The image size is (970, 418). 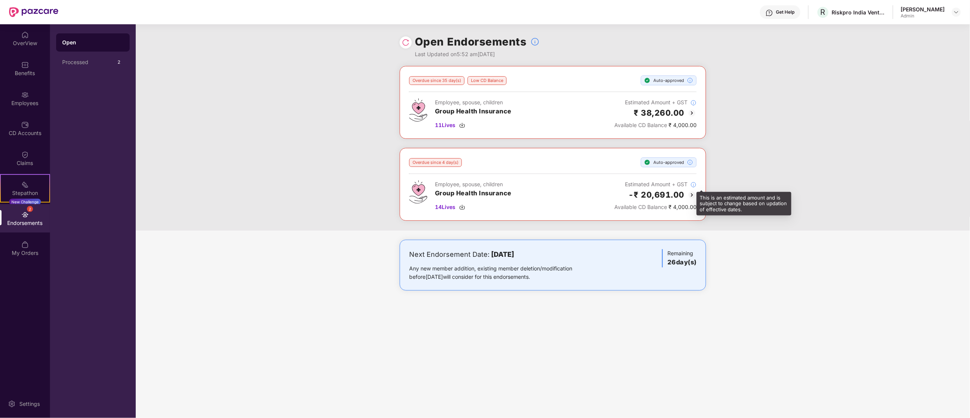 I want to click on img: svg+xml;base64,PHN2ZyBpZD0iRW1wbG95ZWVzIiB4bWxucz0iaHR0cDovL3d3dy53My5vcmcvMjAwMC9zdmciIHdpZHRoPS..., so click(x=25, y=95).